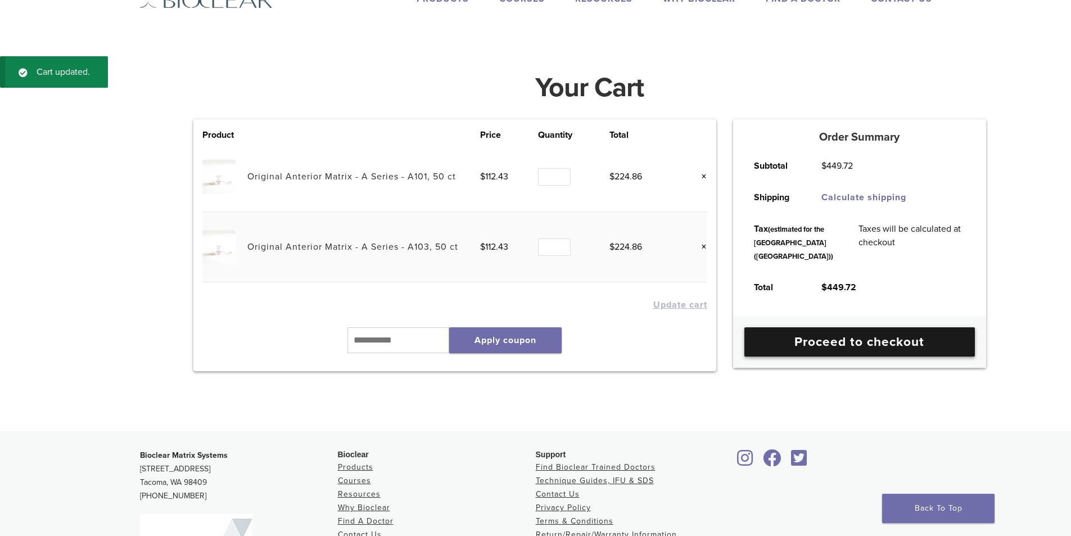 This screenshot has width=1071, height=536. Describe the element at coordinates (364, 507) in the screenshot. I see `a: Why Bioclear` at that location.